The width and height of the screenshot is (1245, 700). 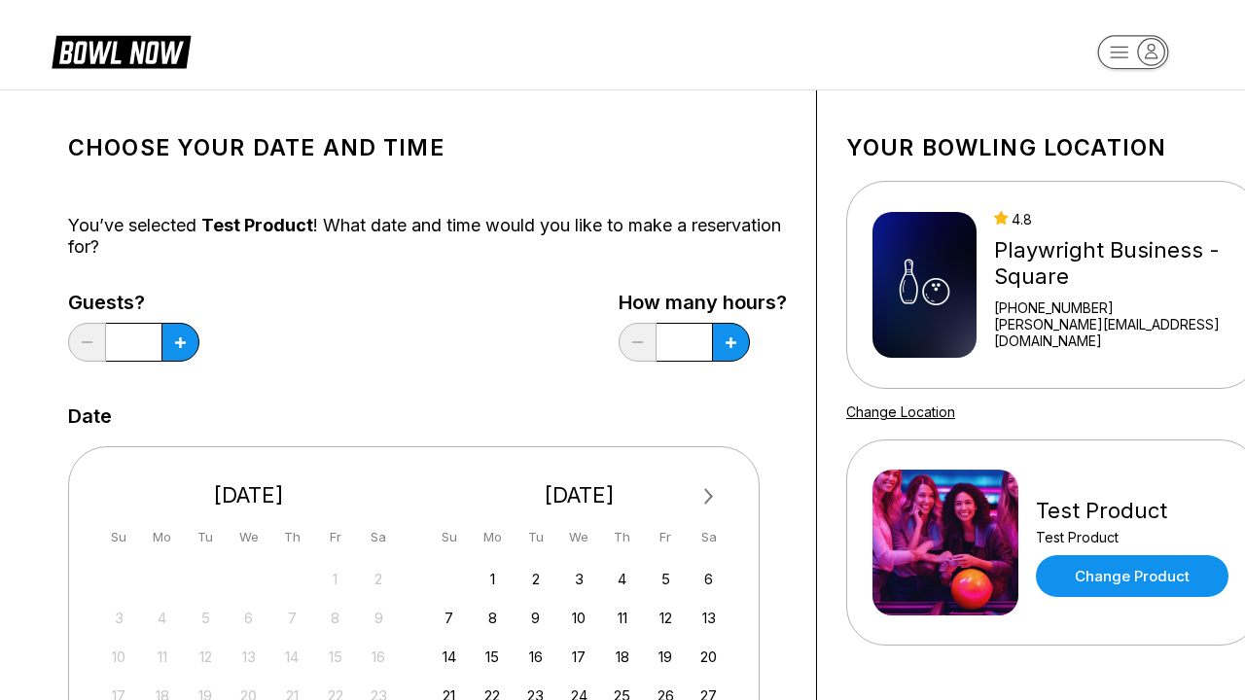 What do you see at coordinates (579, 656) in the screenshot?
I see `div: Choose Wednesday, September 17th, 2025` at bounding box center [579, 656].